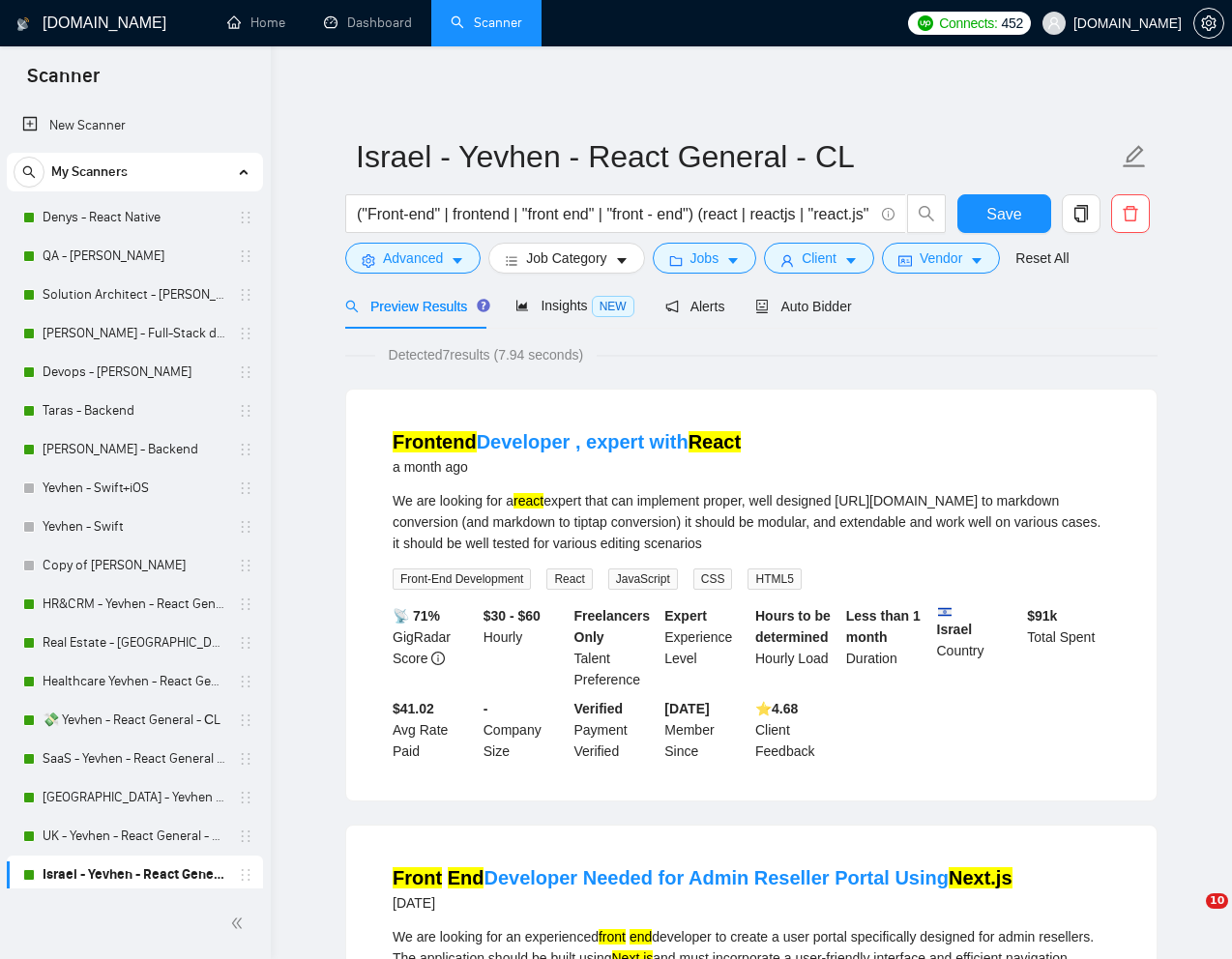  I want to click on span: delete, so click(1130, 214).